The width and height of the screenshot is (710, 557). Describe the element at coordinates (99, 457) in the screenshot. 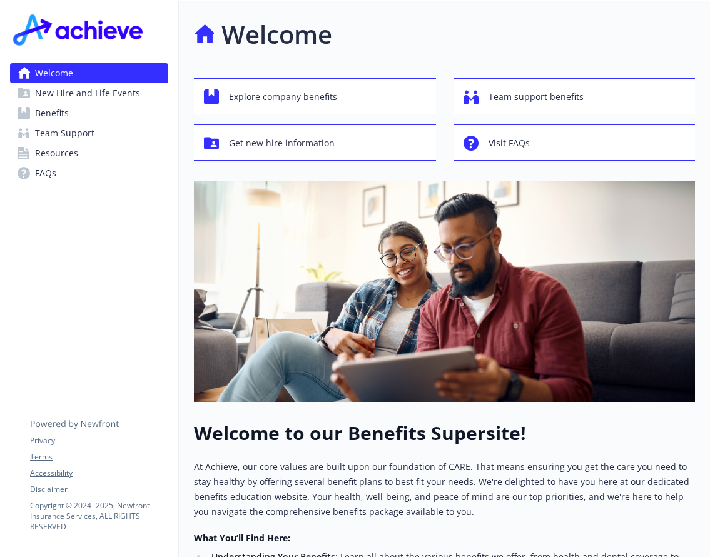

I see `a: Terms` at that location.